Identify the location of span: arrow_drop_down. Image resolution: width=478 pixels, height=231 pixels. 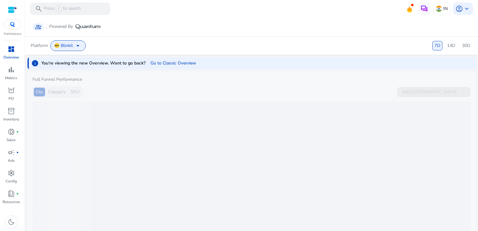
(78, 46).